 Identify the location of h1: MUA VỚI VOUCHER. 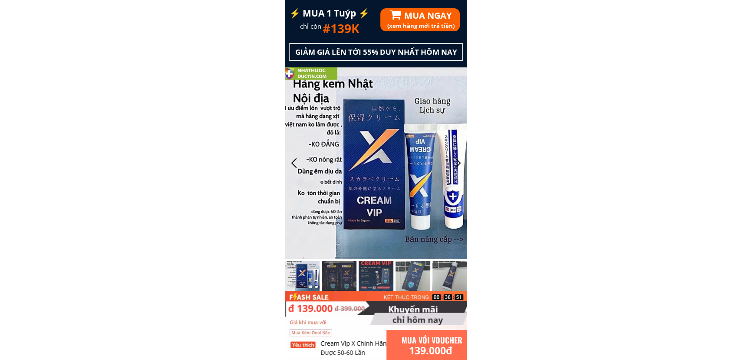
(461, 340).